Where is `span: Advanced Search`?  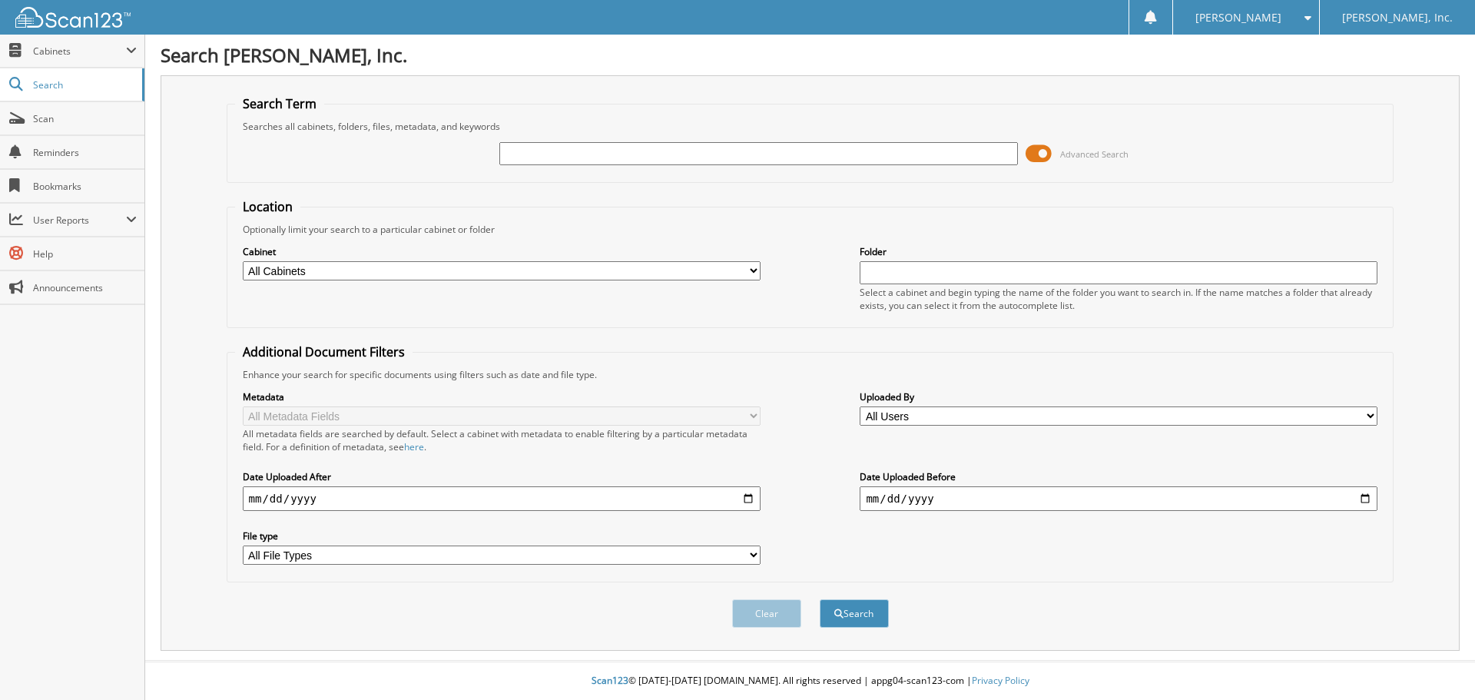 span: Advanced Search is located at coordinates (1094, 154).